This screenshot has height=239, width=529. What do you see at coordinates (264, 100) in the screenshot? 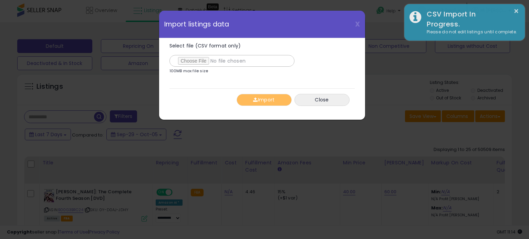
I see `button: Import` at bounding box center [264, 100].